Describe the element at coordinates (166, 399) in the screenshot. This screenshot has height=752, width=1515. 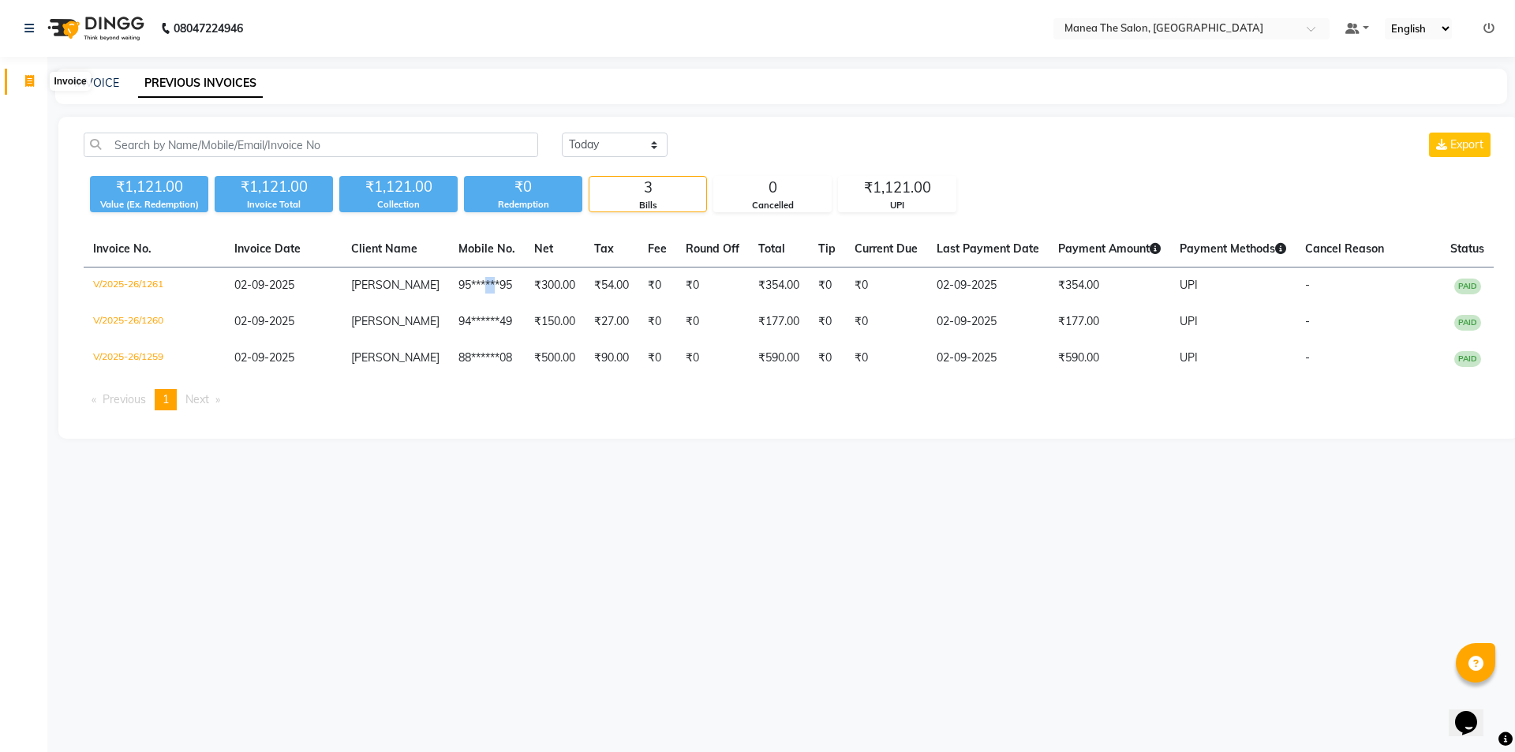
I see `span: 1` at that location.